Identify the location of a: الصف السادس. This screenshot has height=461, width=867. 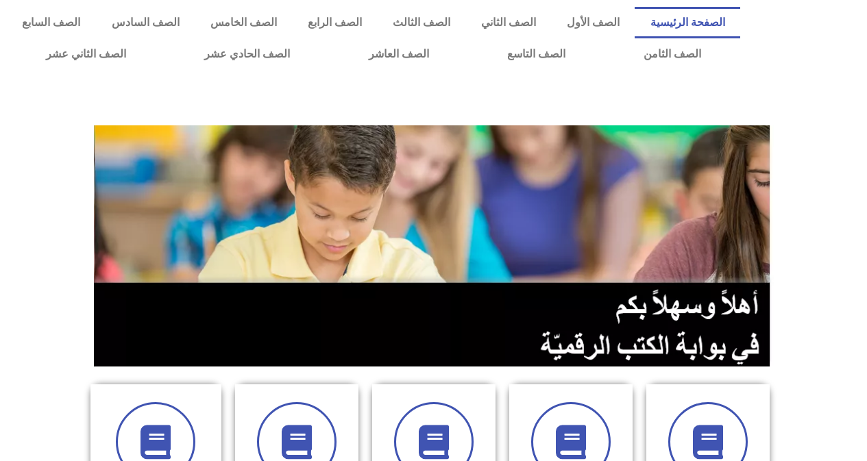
(145, 23).